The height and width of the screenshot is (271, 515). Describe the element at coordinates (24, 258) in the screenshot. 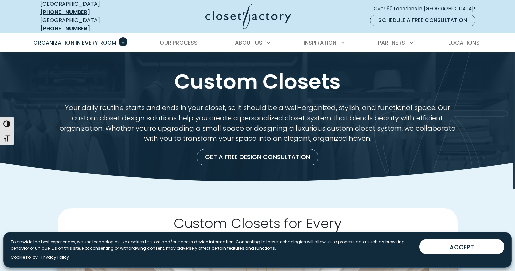

I see `a: Cookie Policy` at that location.